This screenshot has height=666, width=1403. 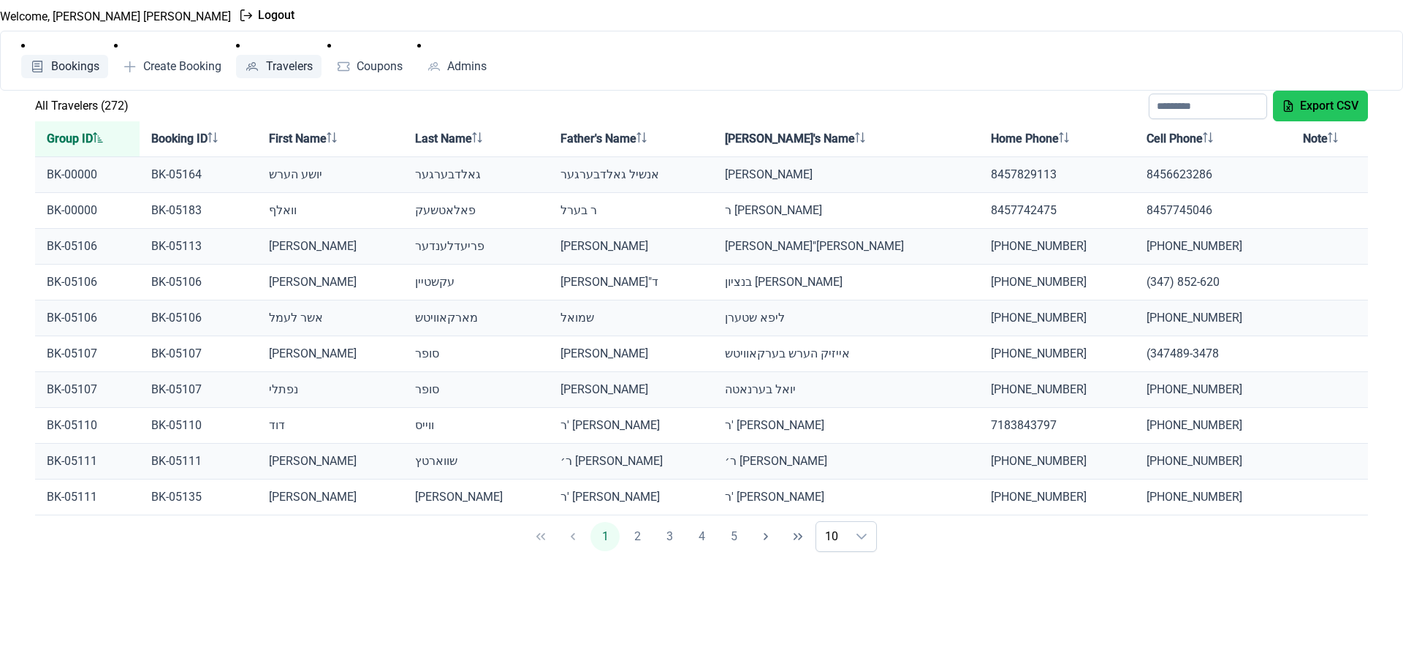 What do you see at coordinates (1058, 139) in the screenshot?
I see `th: Home Phone` at bounding box center [1058, 139].